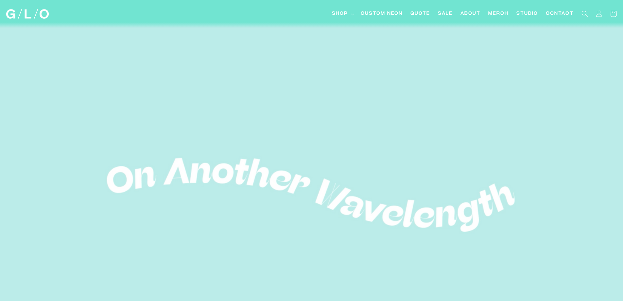 The width and height of the screenshot is (623, 301). I want to click on span: Shop, so click(340, 14).